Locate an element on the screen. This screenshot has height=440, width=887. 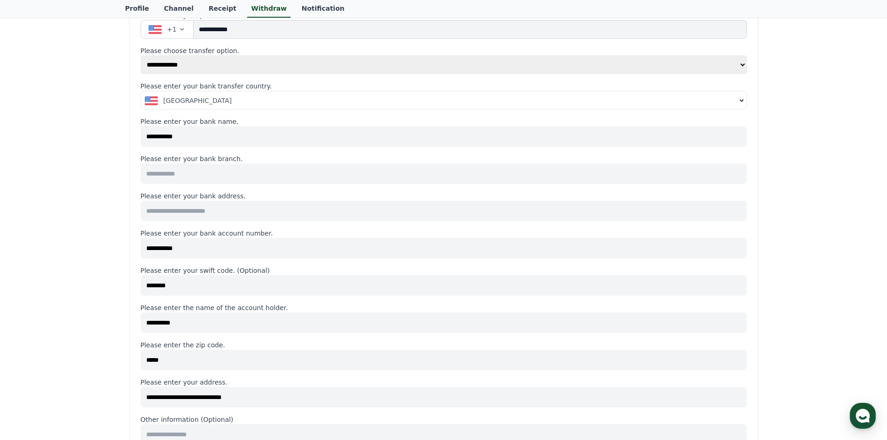
p: Please enter your bank address. is located at coordinates (444, 196).